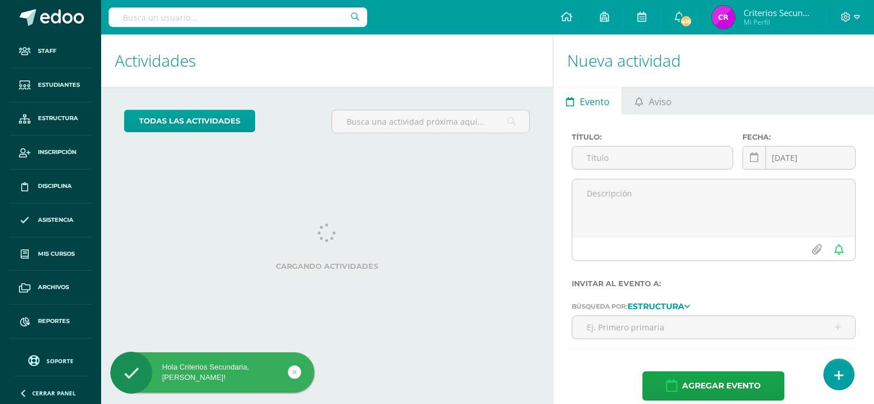 Image resolution: width=874 pixels, height=404 pixels. What do you see at coordinates (723, 17) in the screenshot?
I see `img: 32ded2d78f26f30623b1b52a8a229668.png` at bounding box center [723, 17].